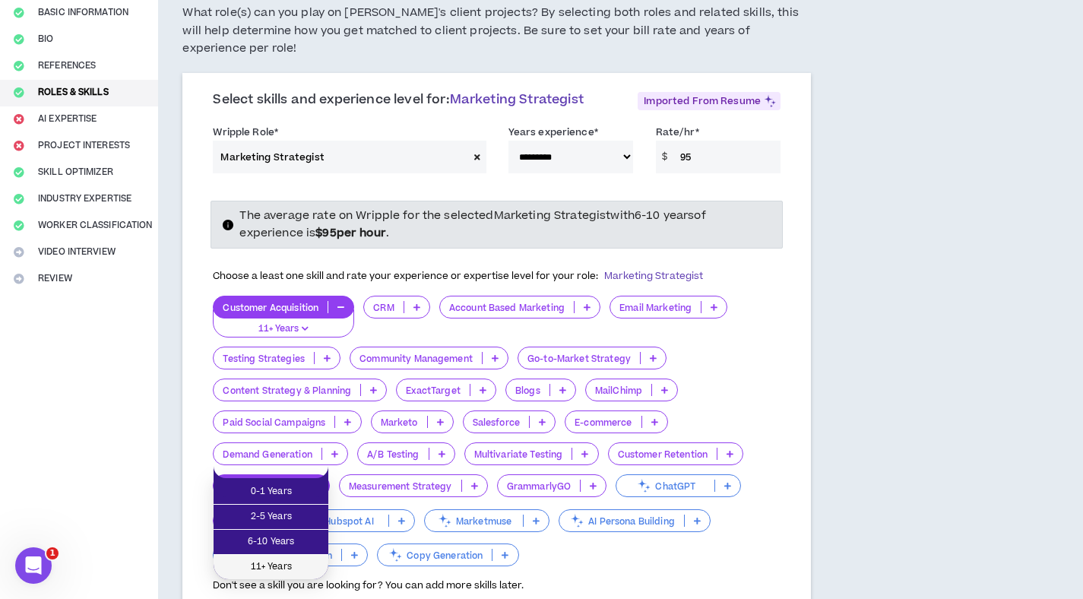 Image resolution: width=1083 pixels, height=599 pixels. I want to click on p: Salesforce, so click(496, 422).